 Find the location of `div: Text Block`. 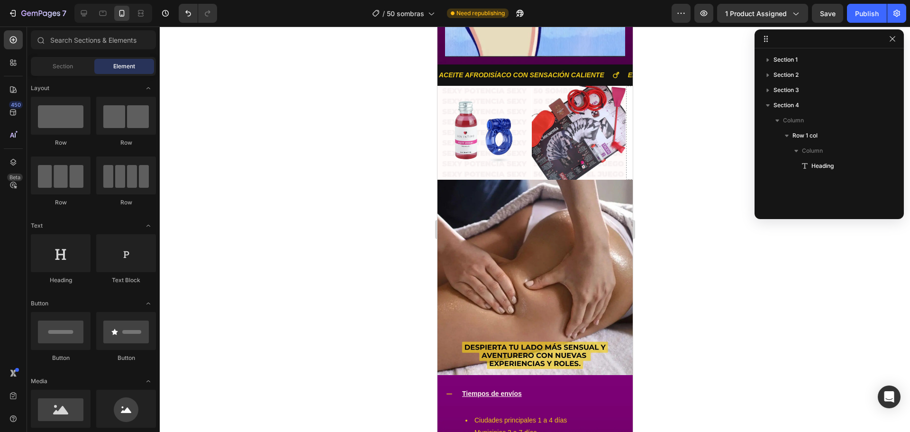

div: Text Block is located at coordinates (126, 280).